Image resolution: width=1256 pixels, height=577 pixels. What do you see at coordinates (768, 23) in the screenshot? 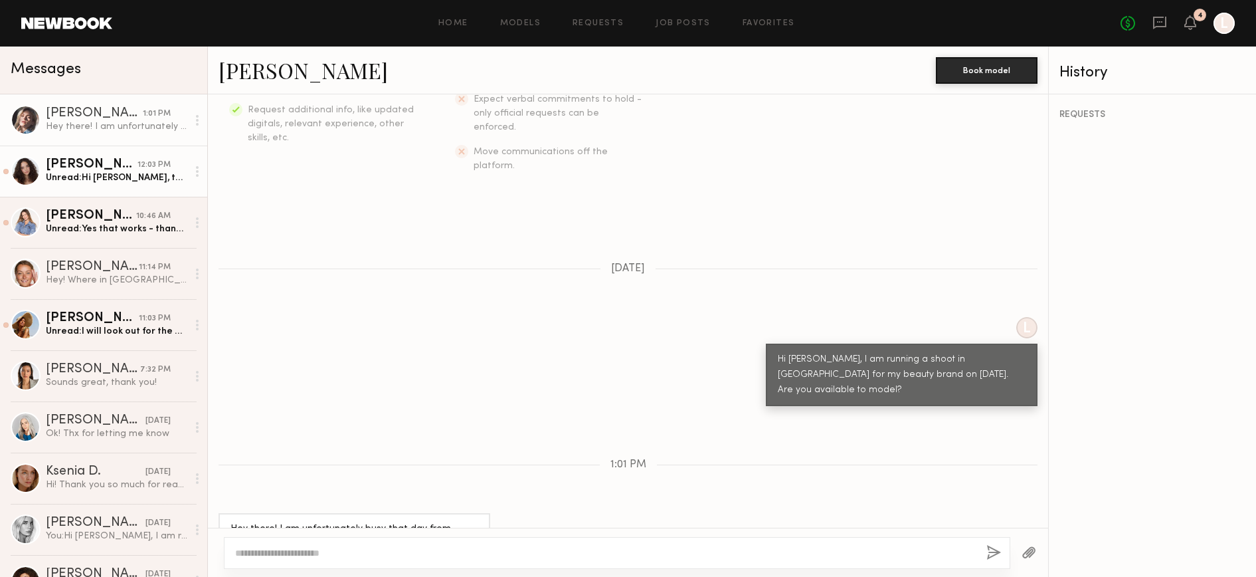
I see `a: Favorites` at bounding box center [768, 23].